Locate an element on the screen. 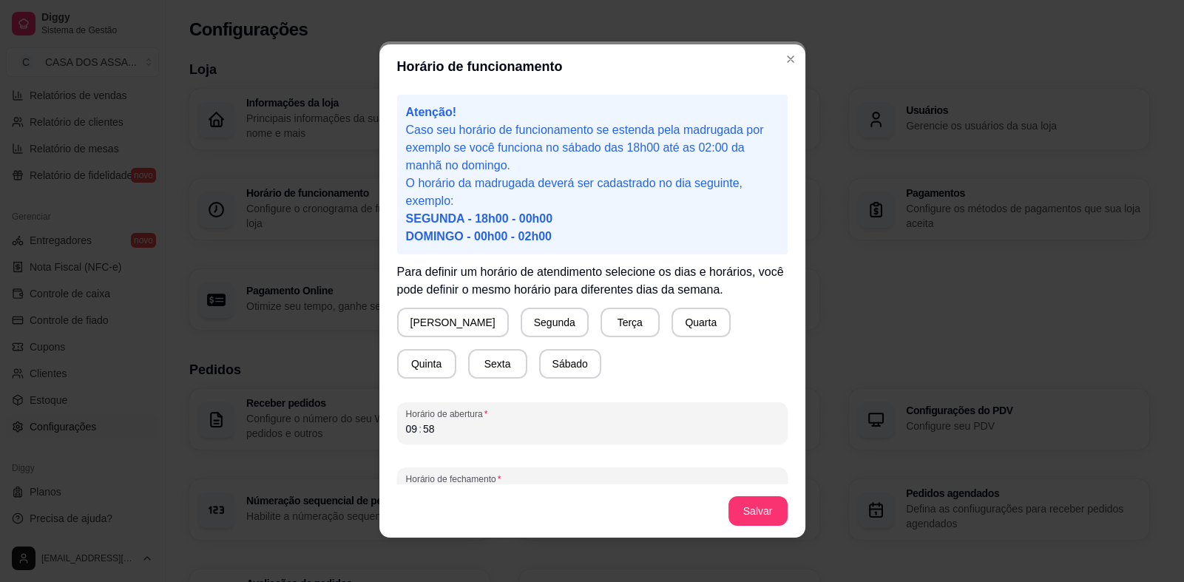  p: Caso seu horário de funcionamento se estenda pela madrugada por exemplo se você funciona no sábad... is located at coordinates (592, 148).